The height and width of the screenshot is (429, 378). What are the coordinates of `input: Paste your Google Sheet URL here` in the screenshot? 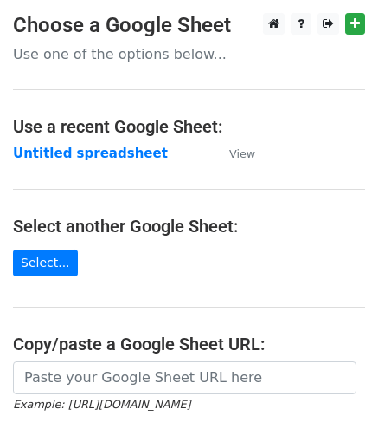 It's located at (184, 378).